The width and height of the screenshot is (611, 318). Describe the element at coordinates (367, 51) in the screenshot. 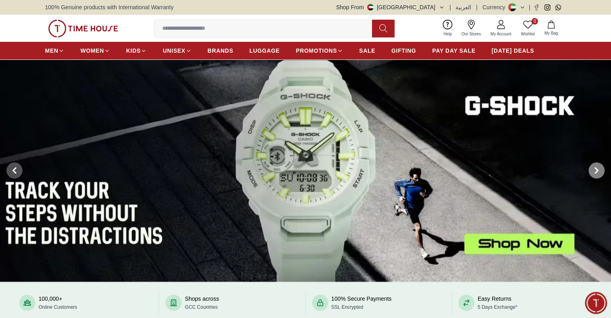

I see `span: SALE` at that location.